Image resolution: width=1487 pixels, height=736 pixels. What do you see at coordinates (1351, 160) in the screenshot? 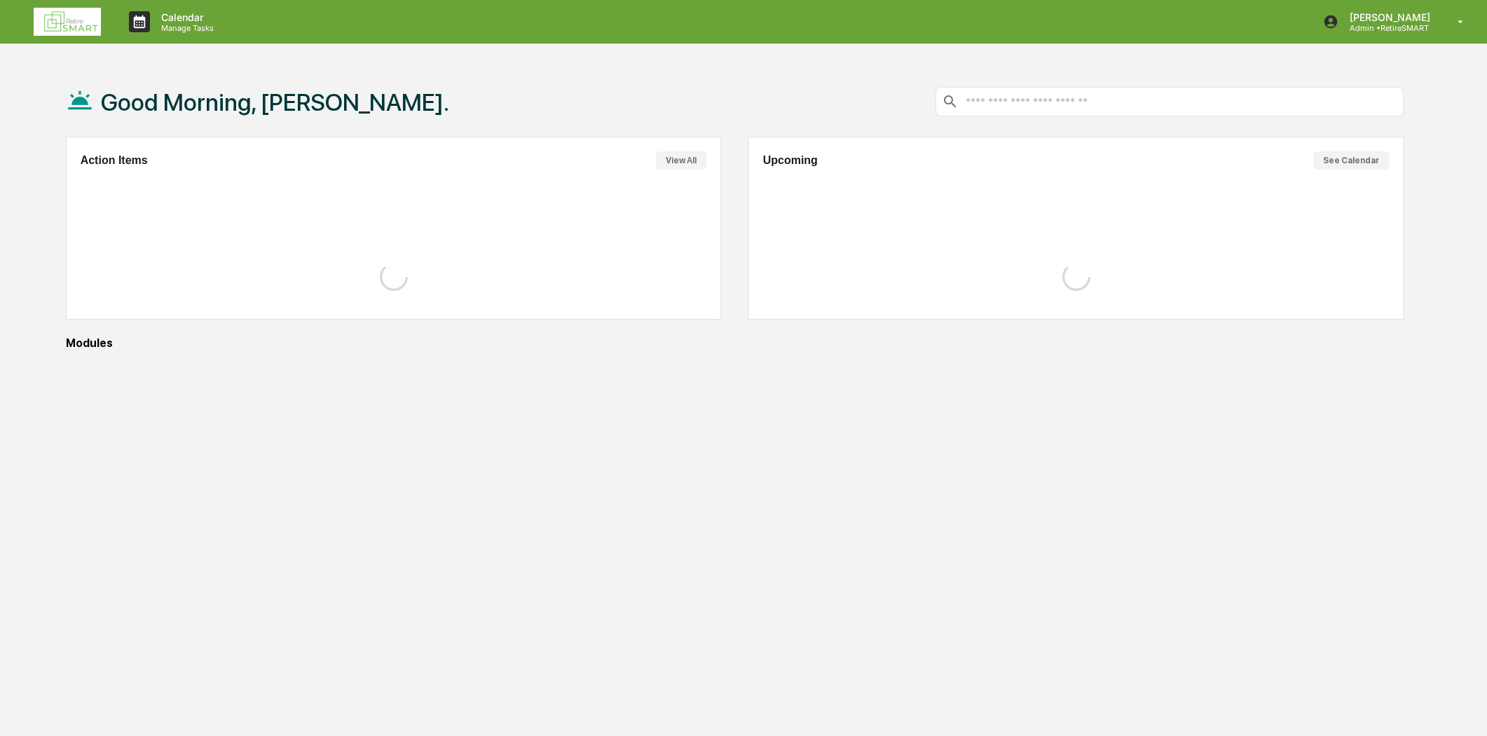
I see `button: See Calendar` at bounding box center [1351, 160].